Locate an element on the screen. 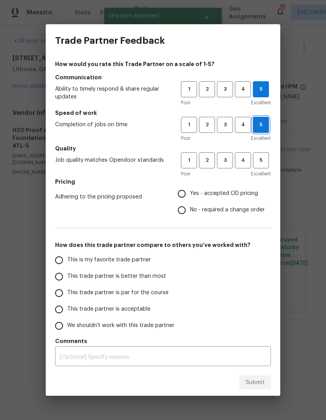 This screenshot has height=420, width=326. div: Pricing is located at coordinates (224, 202).